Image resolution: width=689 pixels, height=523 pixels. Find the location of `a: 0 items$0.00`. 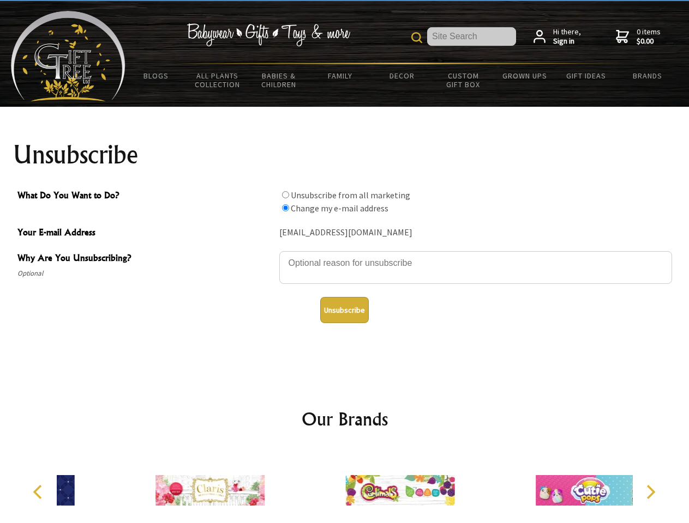

a: 0 items$0.00 is located at coordinates (638, 37).